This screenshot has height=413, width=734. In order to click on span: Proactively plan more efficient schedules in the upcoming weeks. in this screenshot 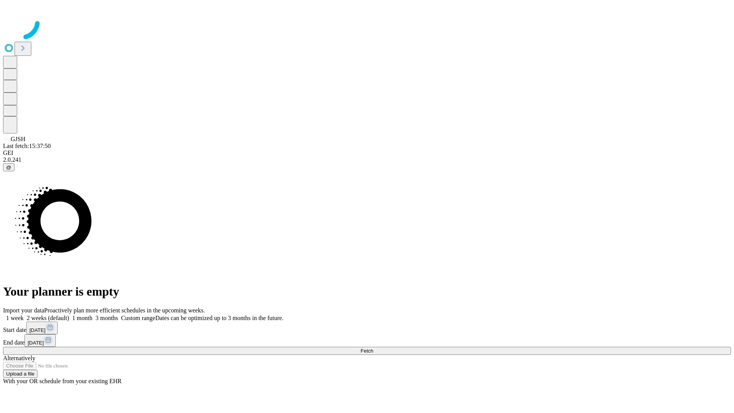, I will do `click(125, 310)`.